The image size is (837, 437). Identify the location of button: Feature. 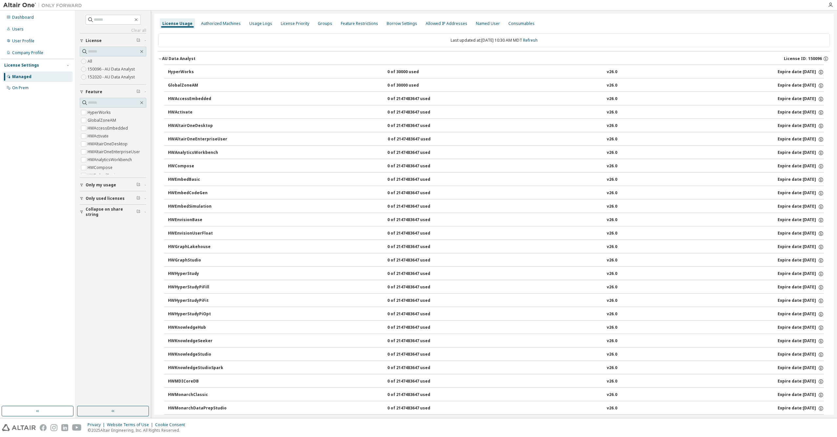
(113, 92).